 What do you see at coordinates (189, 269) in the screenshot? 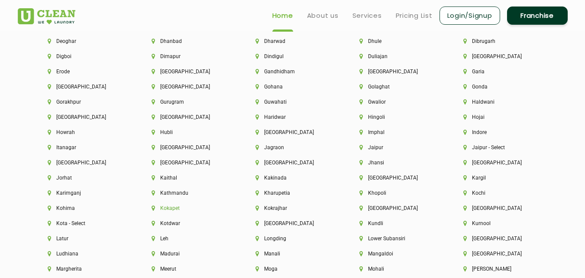
I see `li: Meerut` at bounding box center [189, 269].